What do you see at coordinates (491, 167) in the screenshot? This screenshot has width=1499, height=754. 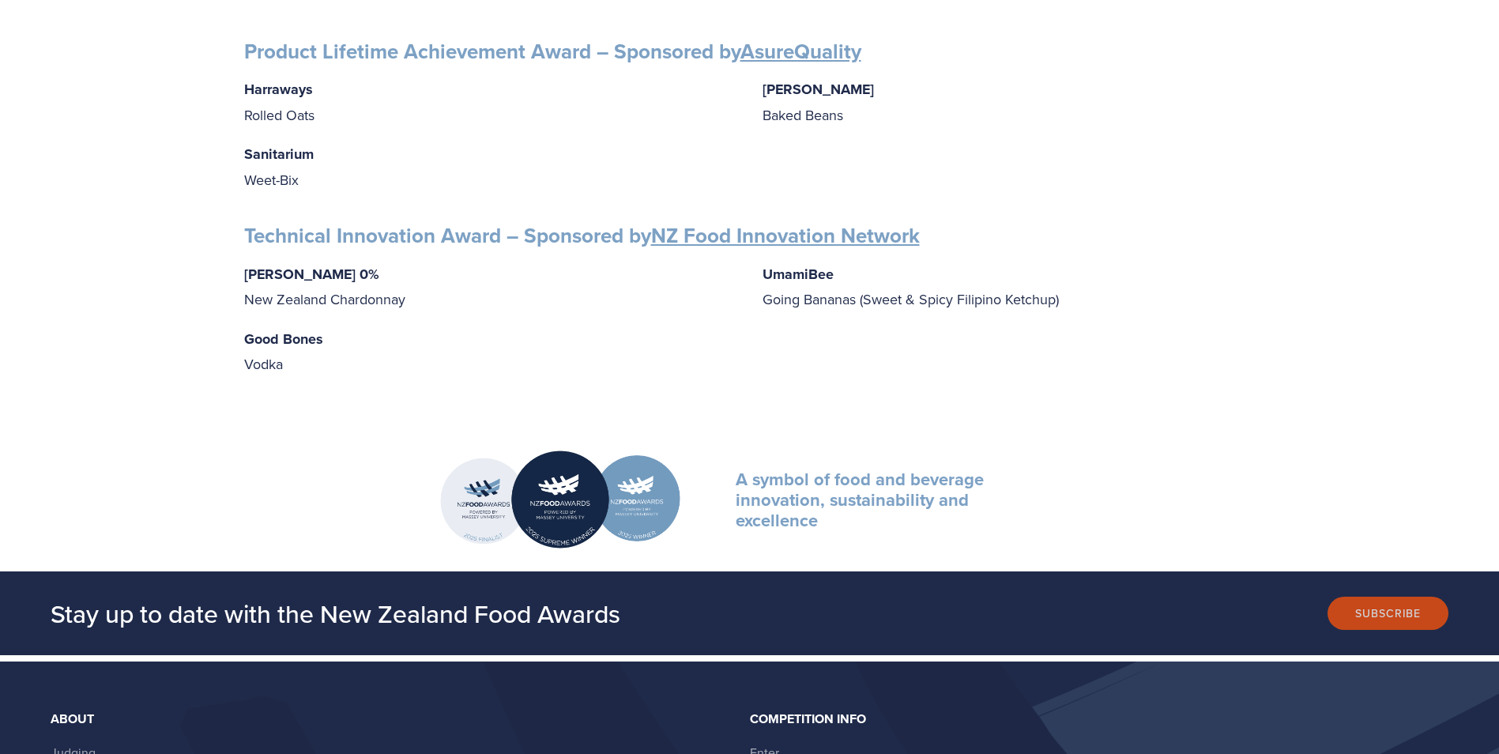 I see `p: Weet-Bix` at bounding box center [491, 167].